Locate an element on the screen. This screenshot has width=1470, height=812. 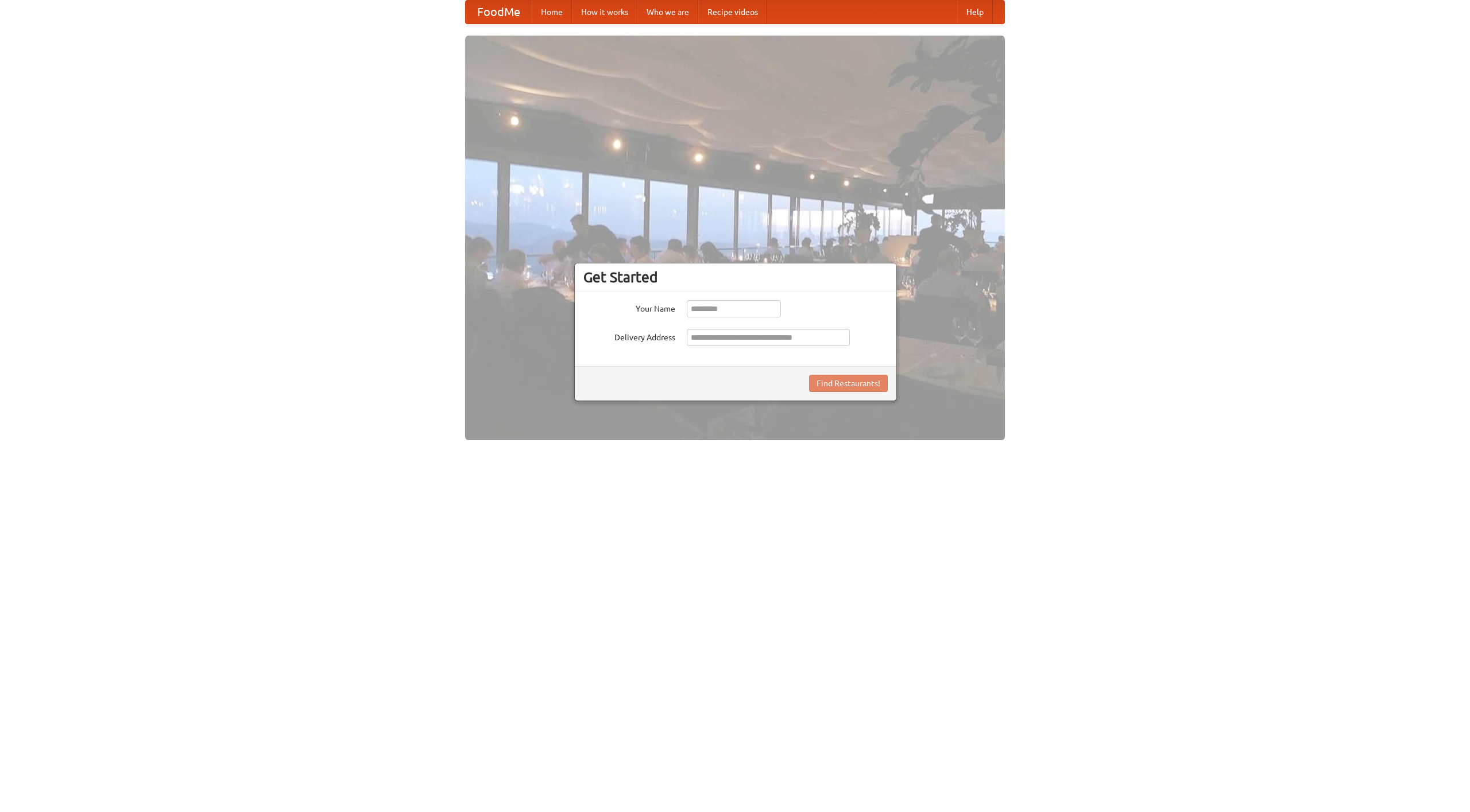
a: How it works is located at coordinates (605, 12).